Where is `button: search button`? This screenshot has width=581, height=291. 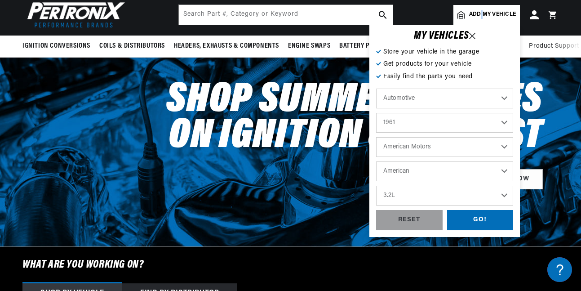
button: search button is located at coordinates (383, 15).